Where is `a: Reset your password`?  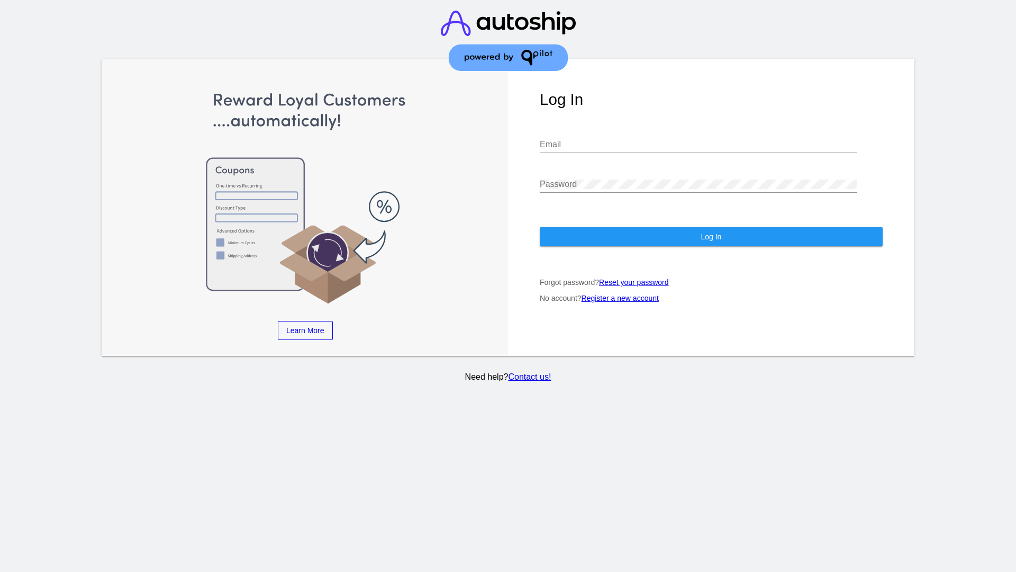
a: Reset your password is located at coordinates (634, 282).